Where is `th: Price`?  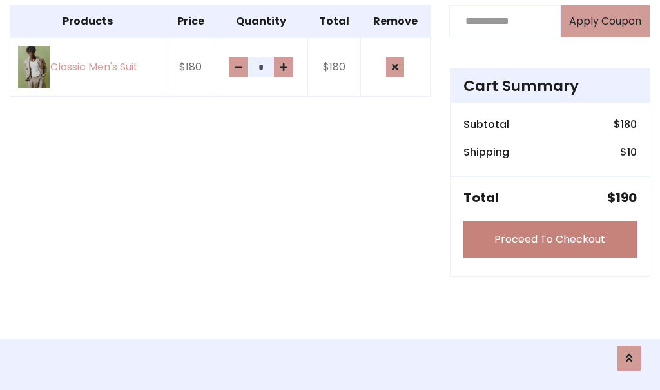 th: Price is located at coordinates (190, 21).